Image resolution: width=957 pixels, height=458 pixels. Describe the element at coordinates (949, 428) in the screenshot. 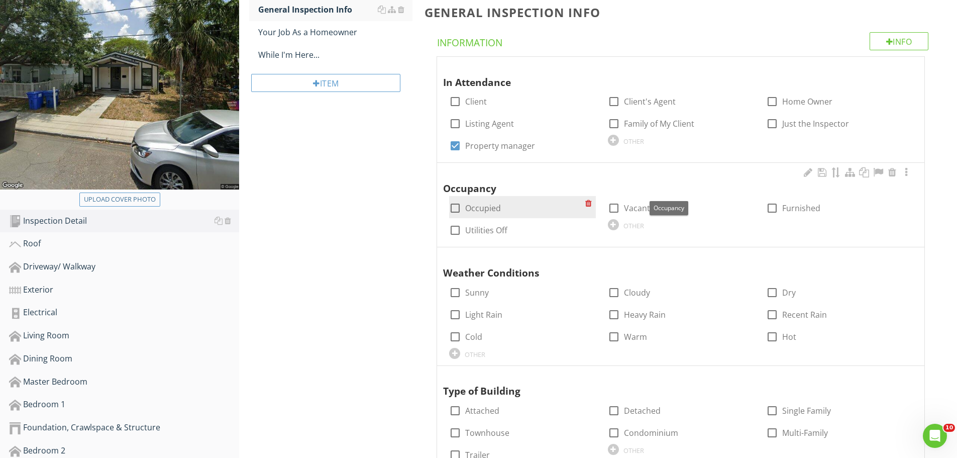

I see `span: 10` at that location.